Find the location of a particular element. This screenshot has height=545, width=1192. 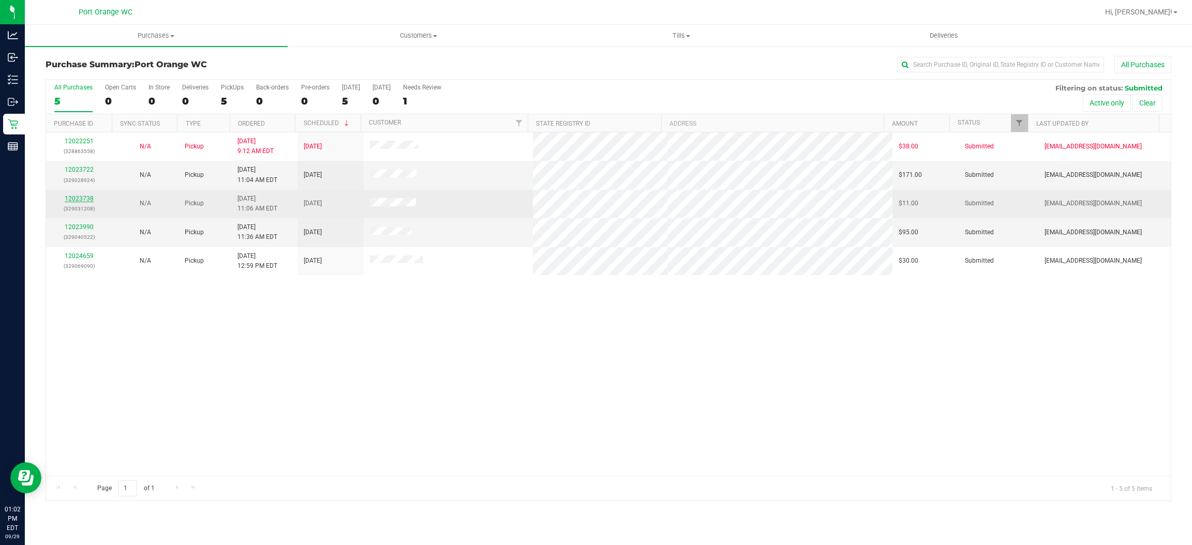

a: Customers is located at coordinates (419, 36).